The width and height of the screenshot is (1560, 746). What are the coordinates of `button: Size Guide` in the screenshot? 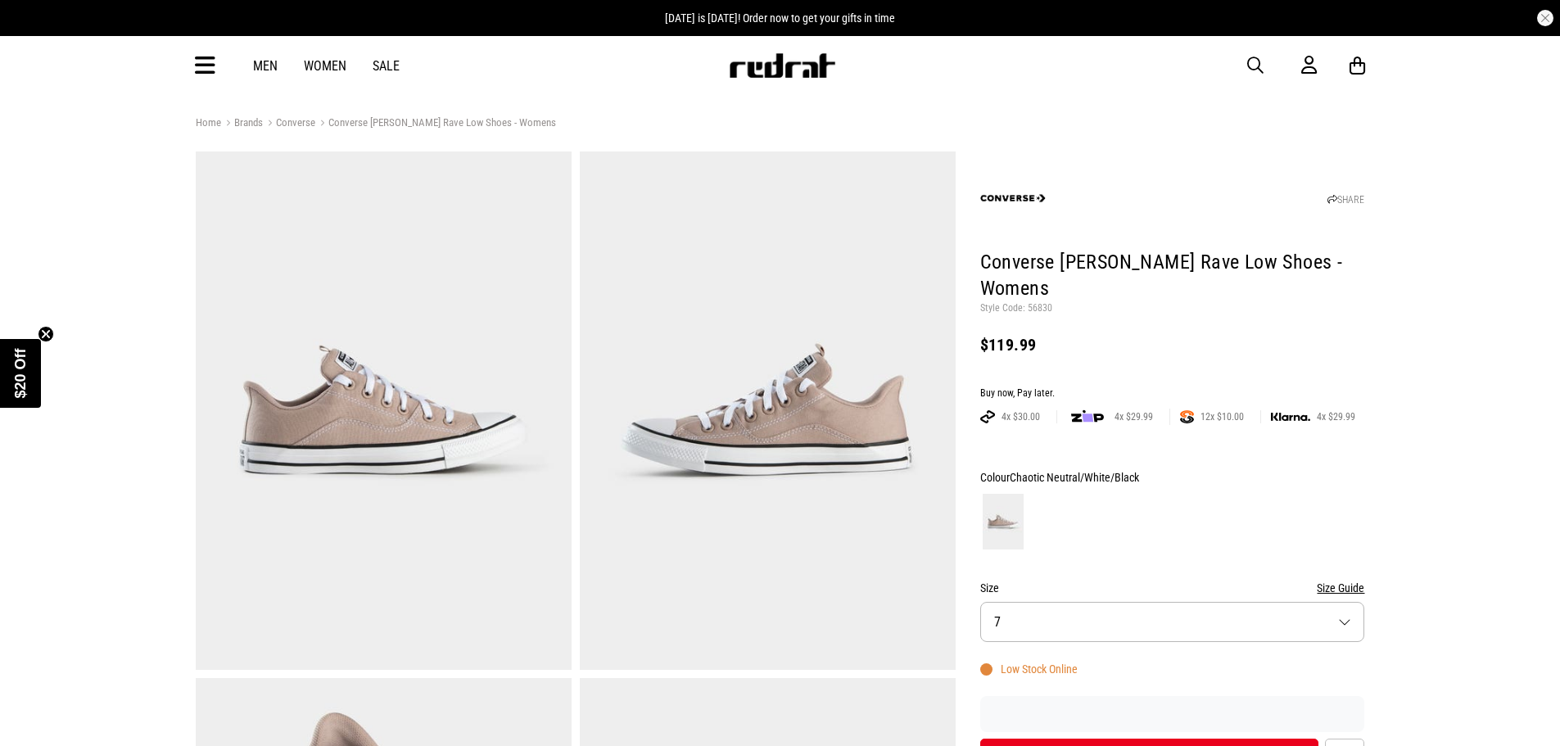 It's located at (1340, 588).